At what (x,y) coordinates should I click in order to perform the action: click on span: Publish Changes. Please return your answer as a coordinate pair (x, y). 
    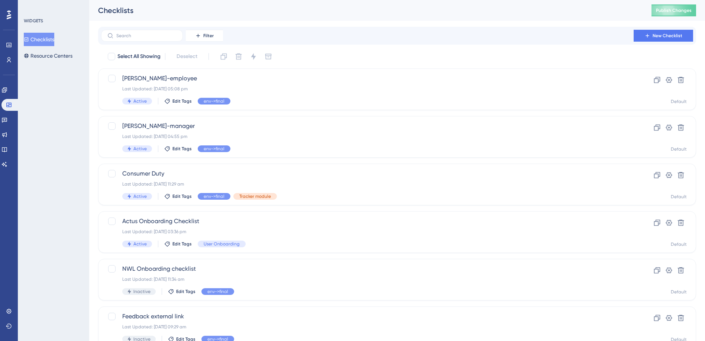
    Looking at the image, I should click on (674, 10).